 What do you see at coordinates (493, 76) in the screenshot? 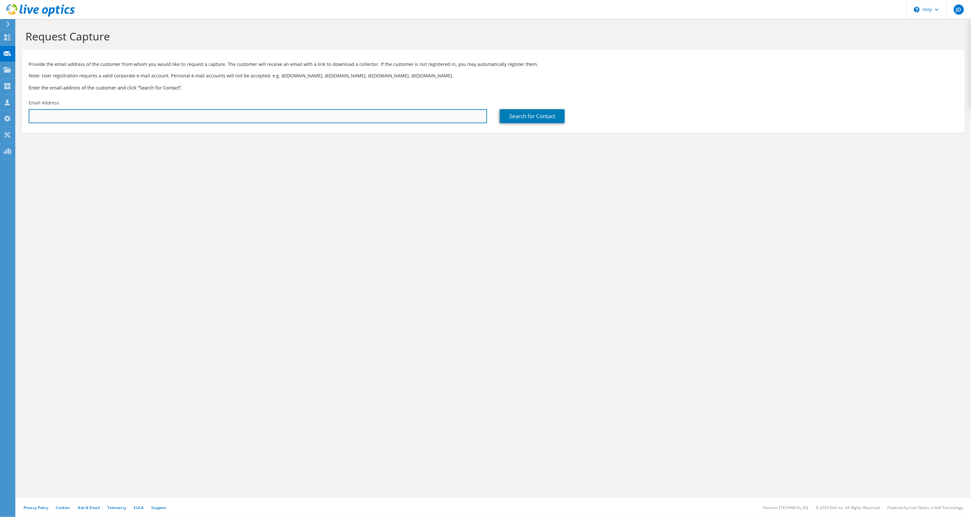
I see `p: Note: User registration requires a valid corporate e-mail account. Personal e-mail accounts will ...` at bounding box center [493, 76].